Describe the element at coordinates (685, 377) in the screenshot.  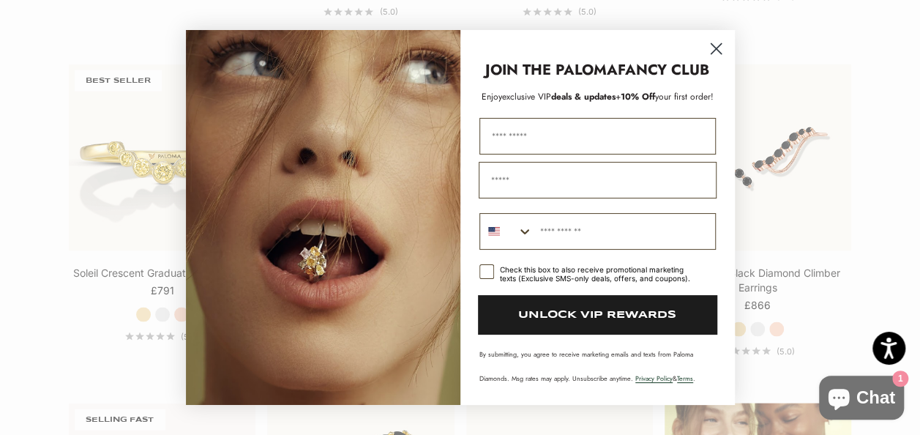
I see `a: Terms` at that location.